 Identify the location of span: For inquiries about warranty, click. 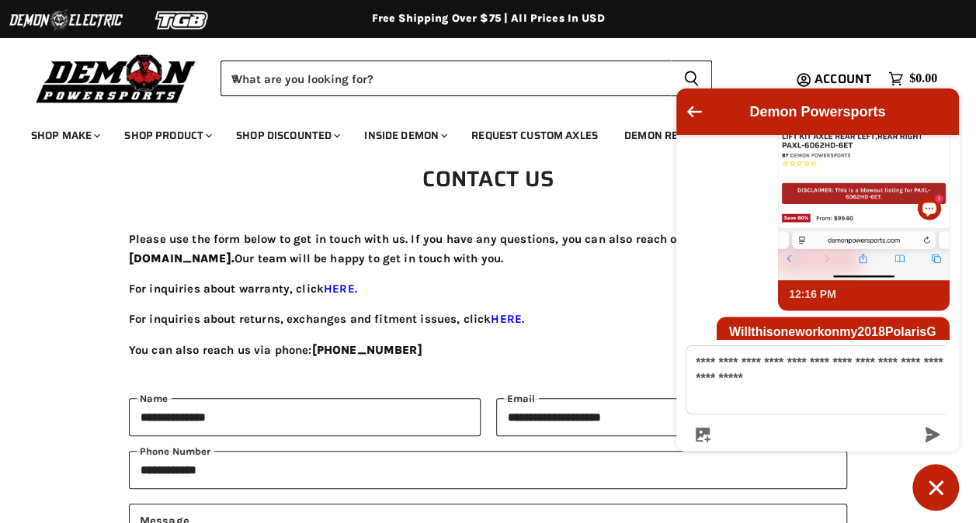
(243, 289).